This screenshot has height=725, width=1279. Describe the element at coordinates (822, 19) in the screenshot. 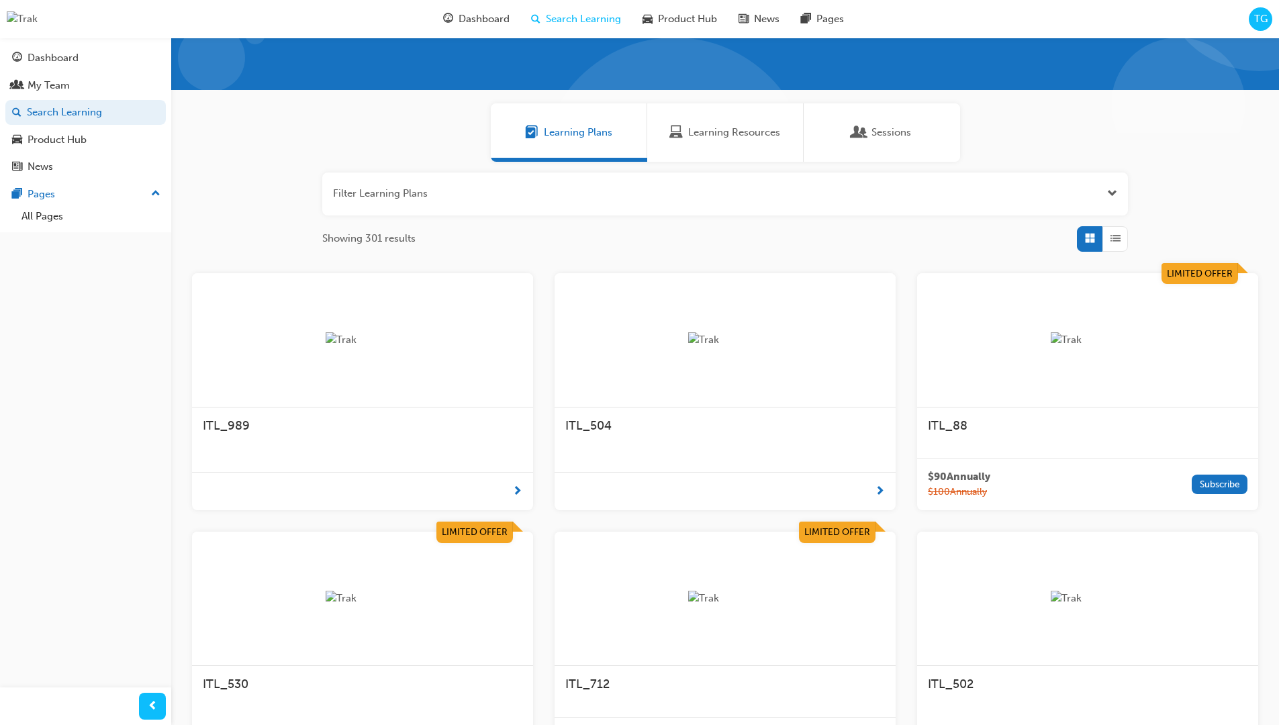

I see `a: pages-iconPages` at that location.